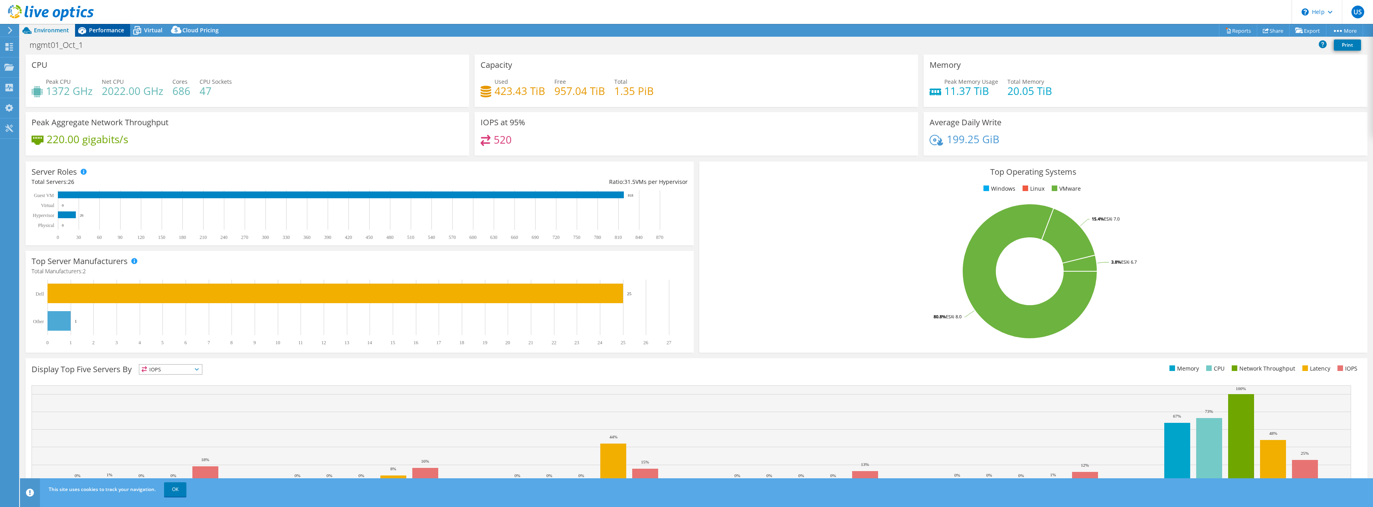  I want to click on a: Print, so click(1347, 45).